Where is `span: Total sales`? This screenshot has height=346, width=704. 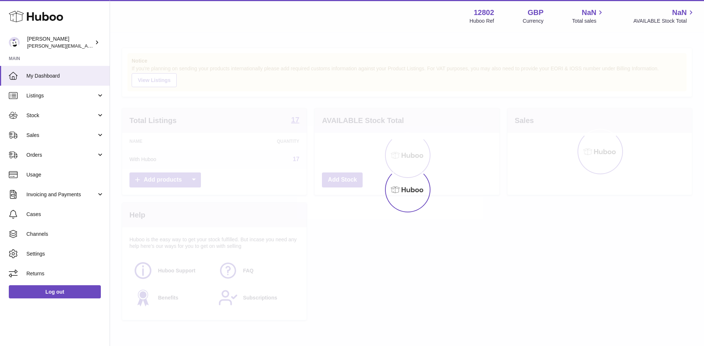 span: Total sales is located at coordinates (588, 21).